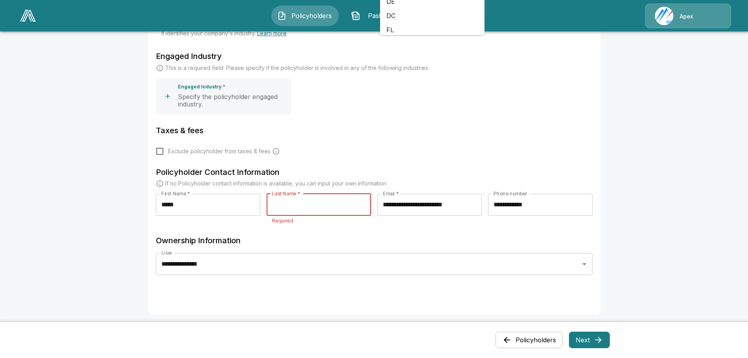 Image resolution: width=748 pixels, height=358 pixels. Describe the element at coordinates (219, 151) in the screenshot. I see `span: Exclude policyholder from taxes & fees` at that location.